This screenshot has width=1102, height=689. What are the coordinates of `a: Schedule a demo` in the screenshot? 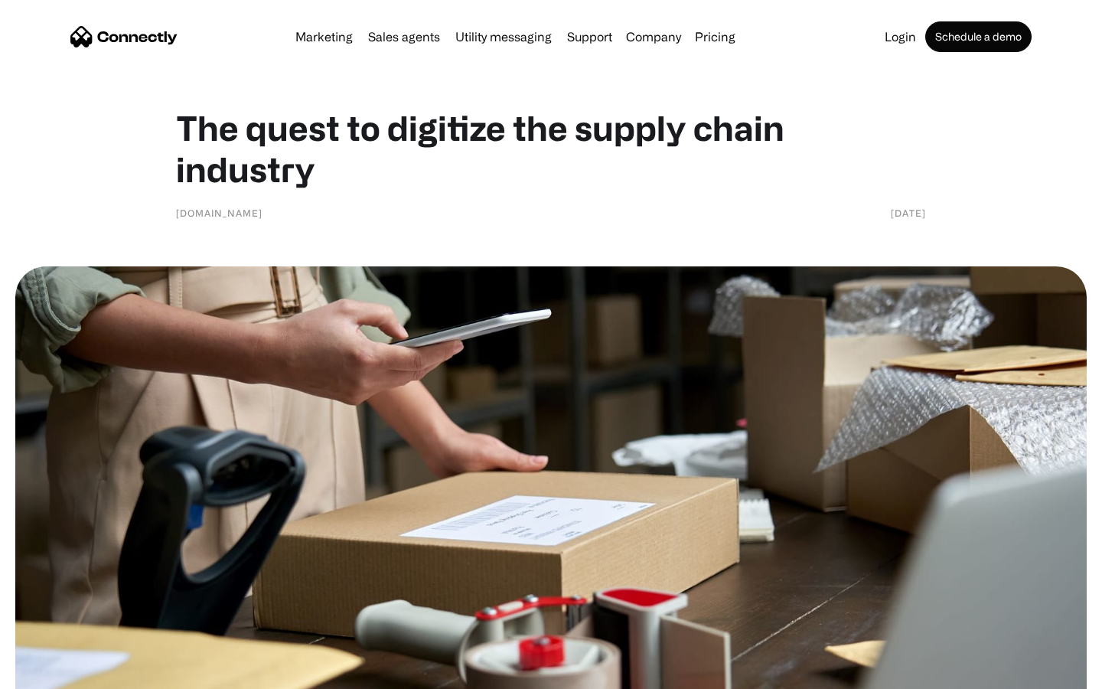 It's located at (978, 37).